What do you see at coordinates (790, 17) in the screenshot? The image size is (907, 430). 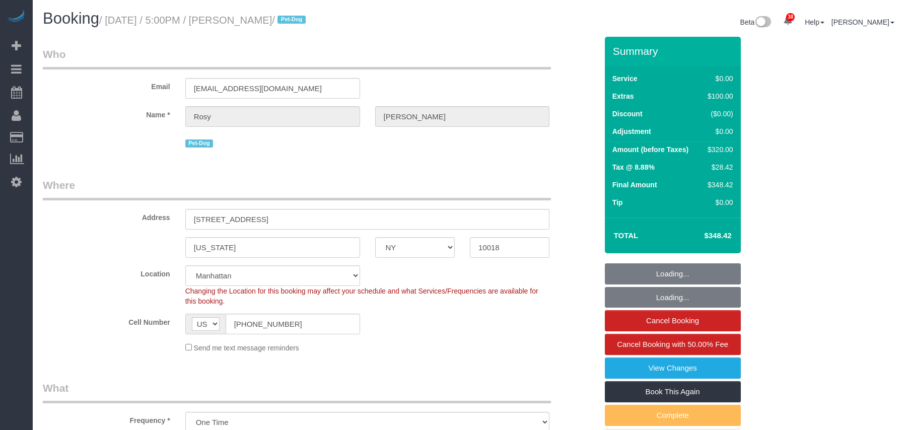 I see `span: 38` at bounding box center [790, 17].